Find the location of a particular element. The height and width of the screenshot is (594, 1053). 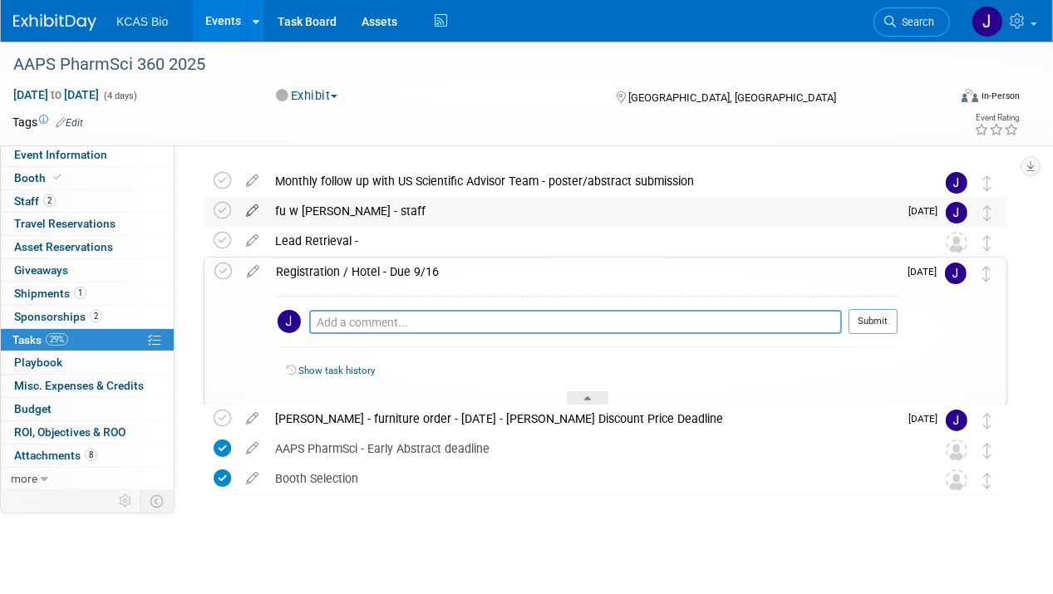

a: Search is located at coordinates (912, 22).